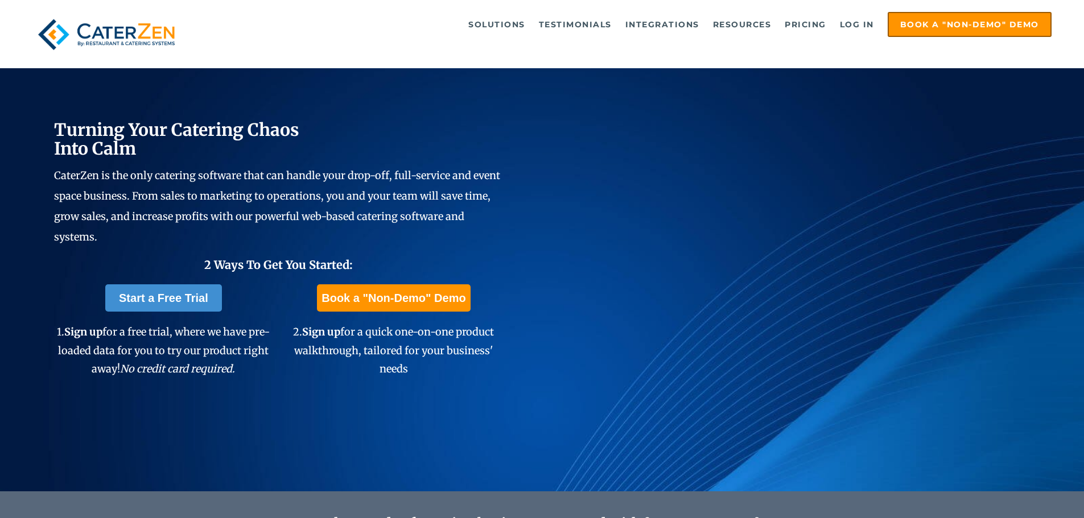 The image size is (1084, 518). Describe the element at coordinates (393, 351) in the screenshot. I see `span: 2. for a quick one-on-one product walkthrough, tailored for your business' needs` at that location.